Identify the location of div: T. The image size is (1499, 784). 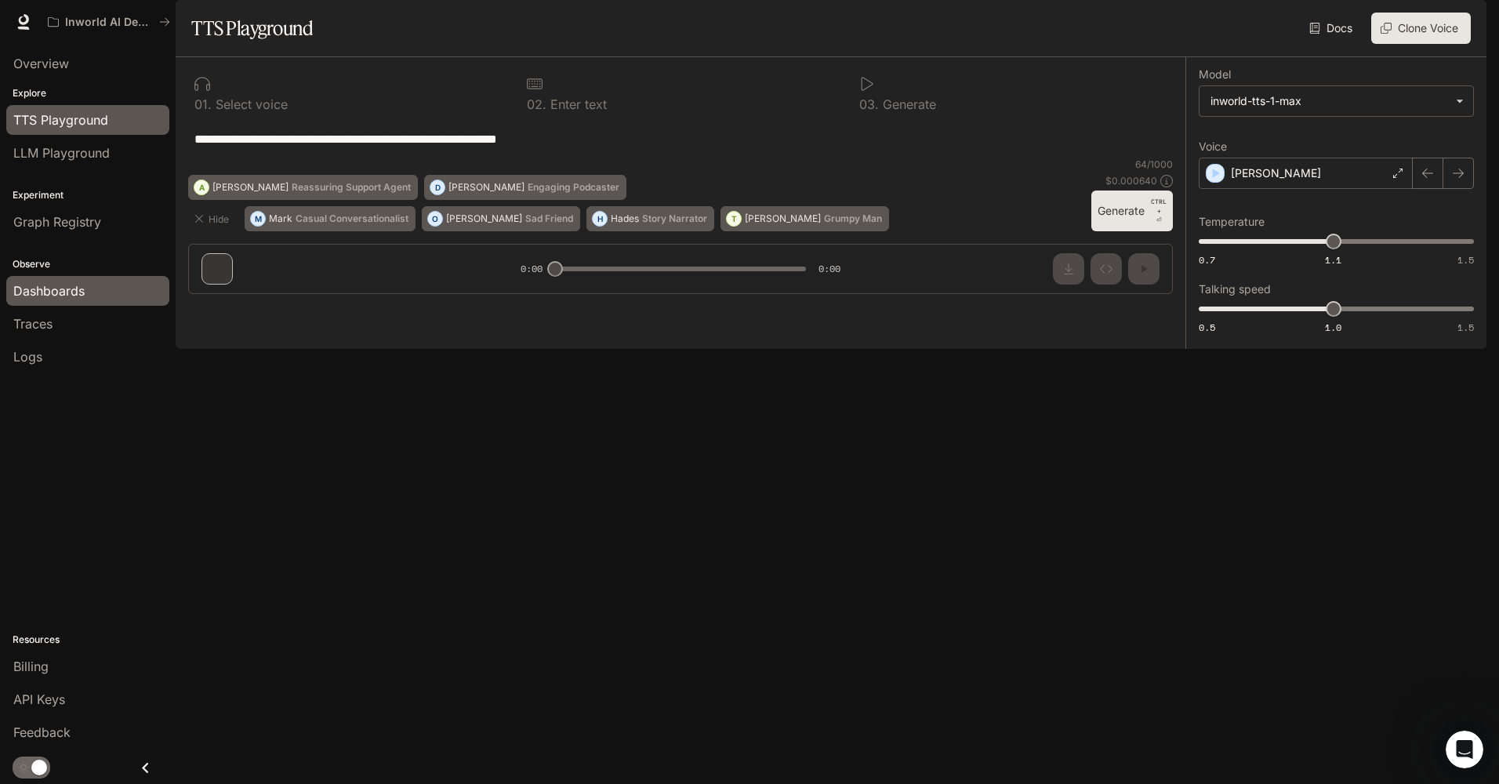
(734, 219).